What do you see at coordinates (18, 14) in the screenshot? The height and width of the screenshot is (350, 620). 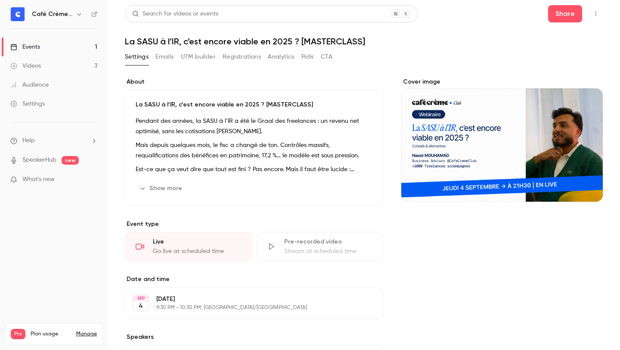 I see `img: Café Crème Club` at bounding box center [18, 14].